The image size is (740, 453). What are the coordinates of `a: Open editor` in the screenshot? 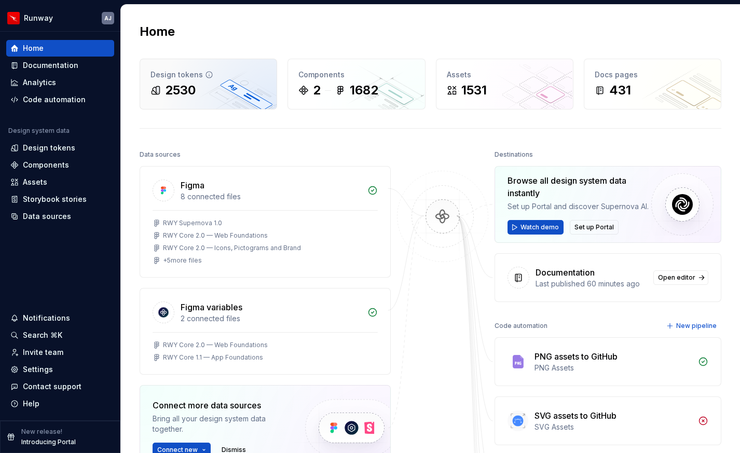 It's located at (681, 278).